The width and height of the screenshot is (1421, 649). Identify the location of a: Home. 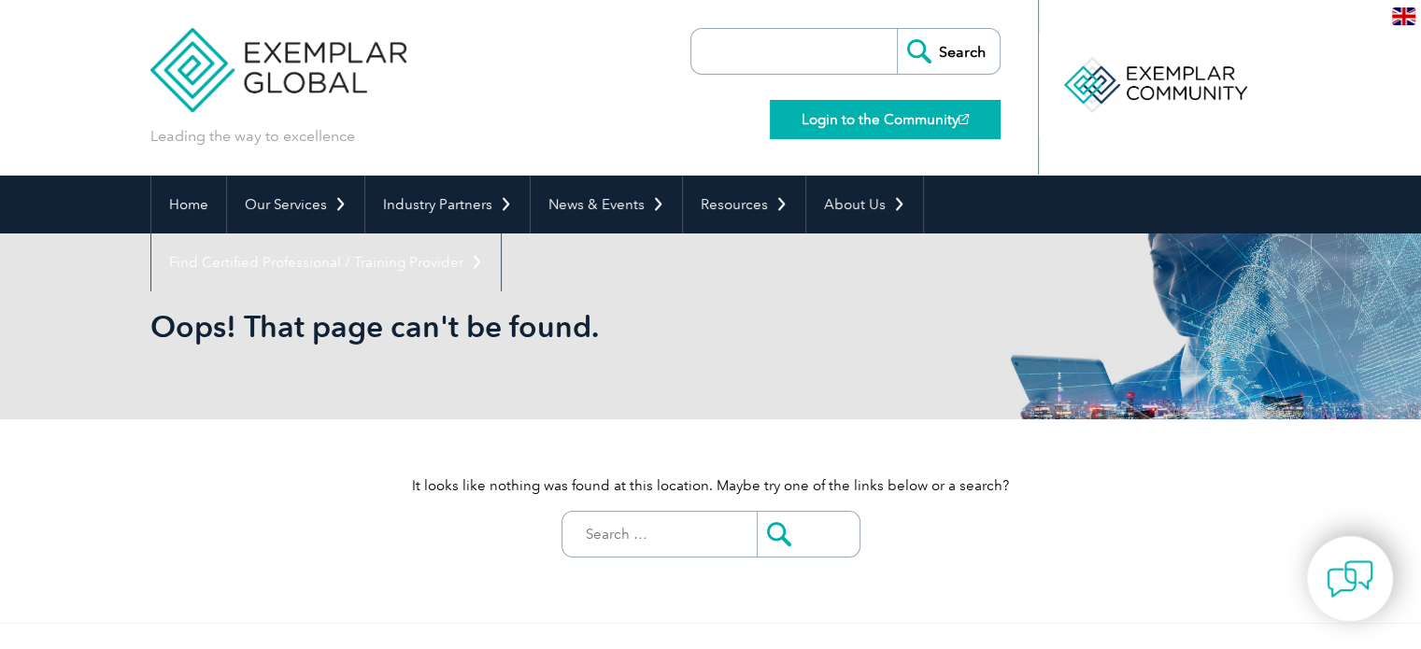
(189, 205).